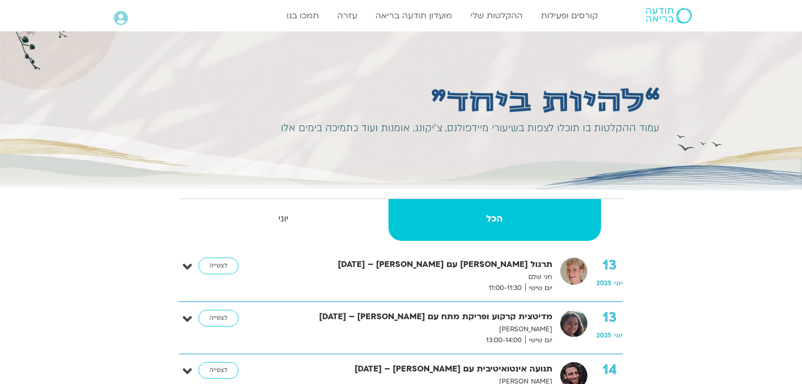 The height and width of the screenshot is (384, 802). Describe the element at coordinates (303, 16) in the screenshot. I see `a: תמכו בנו` at that location.